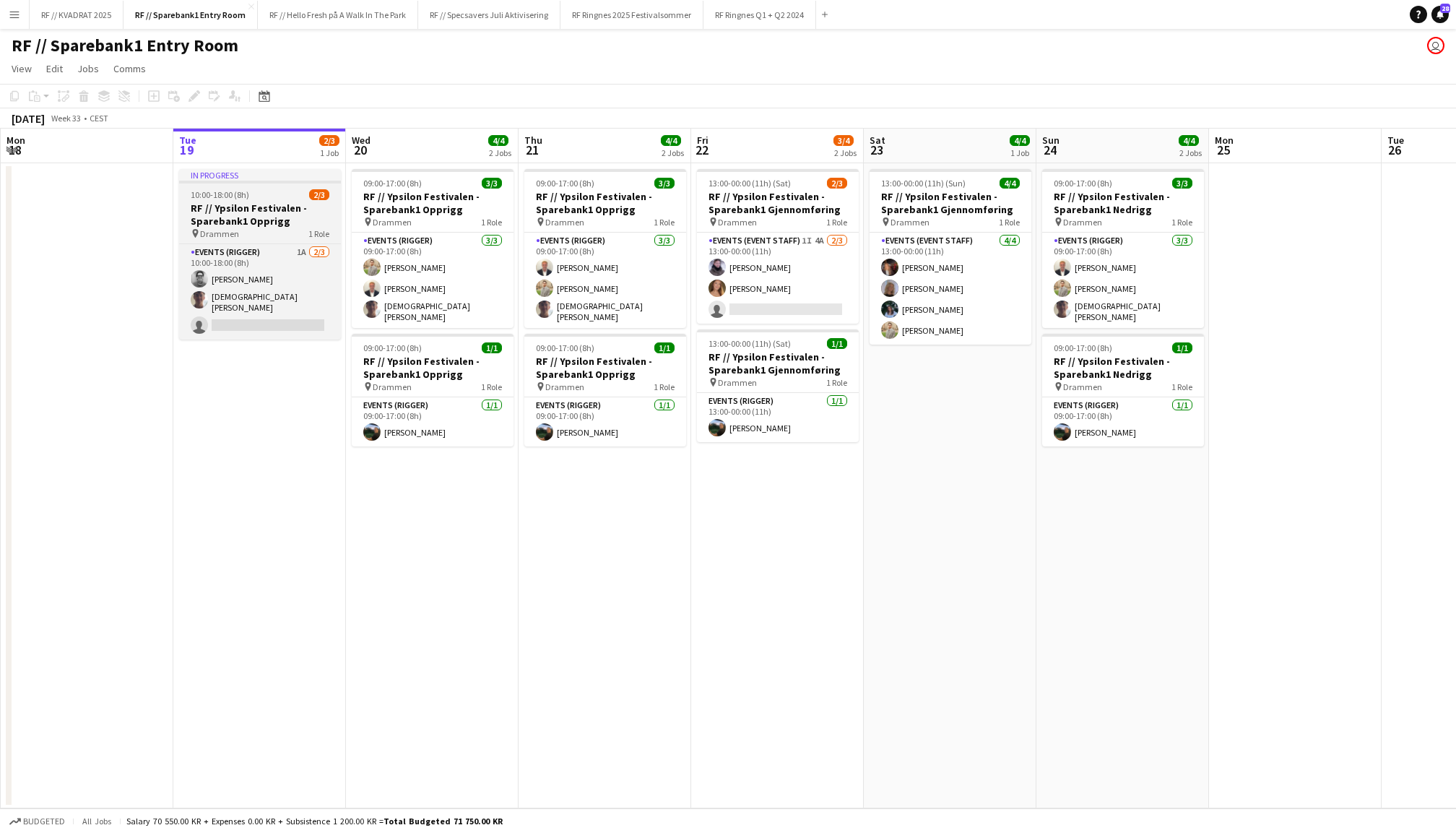 Image resolution: width=1456 pixels, height=833 pixels. I want to click on span: Tue, so click(188, 140).